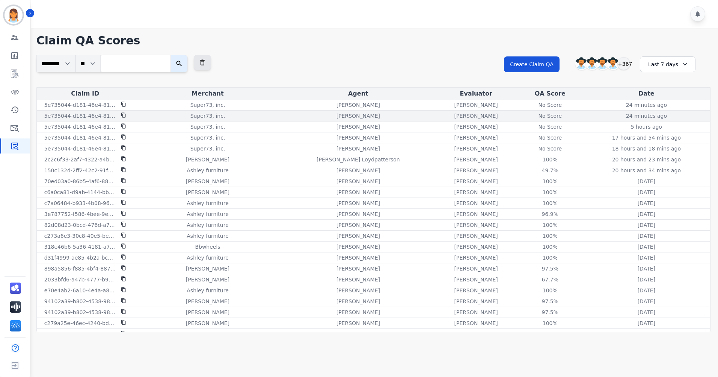 The image size is (718, 377). What do you see at coordinates (647, 148) in the screenshot?
I see `p: 18 hours and 18 mins ago` at bounding box center [647, 148].